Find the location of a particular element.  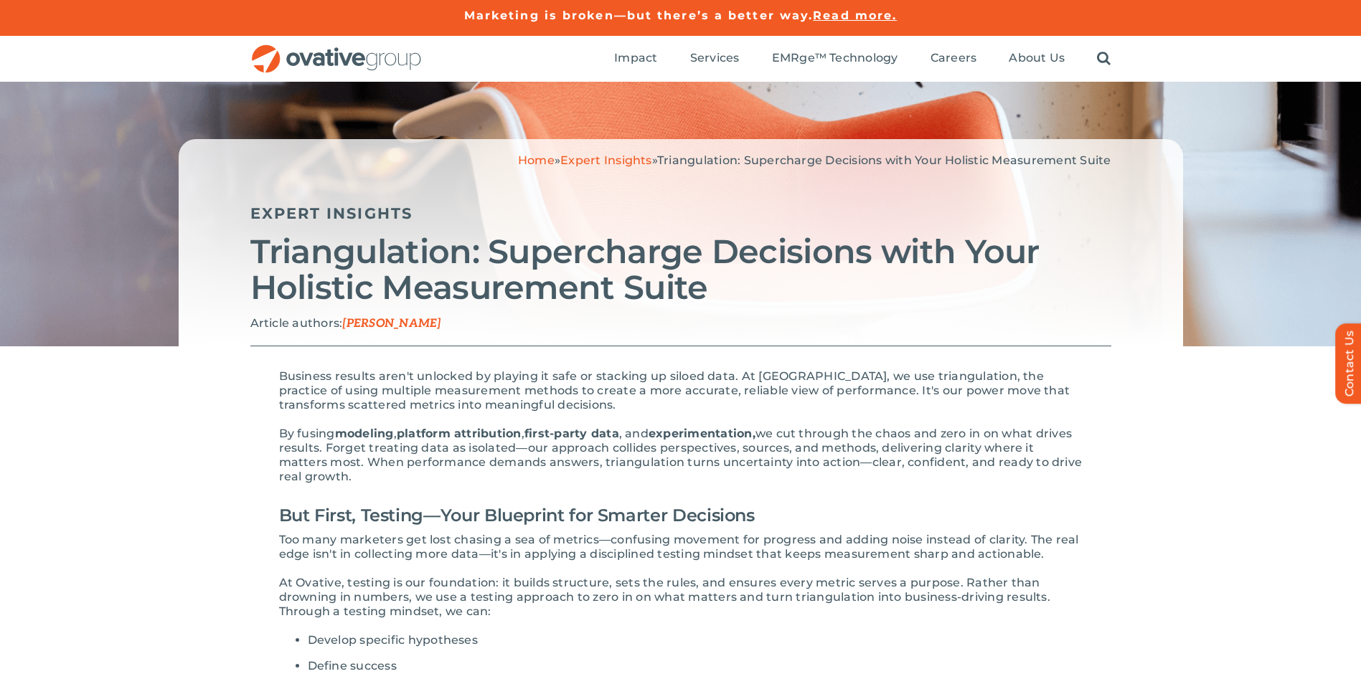

span: Develop specific hypotheses is located at coordinates (392, 640).